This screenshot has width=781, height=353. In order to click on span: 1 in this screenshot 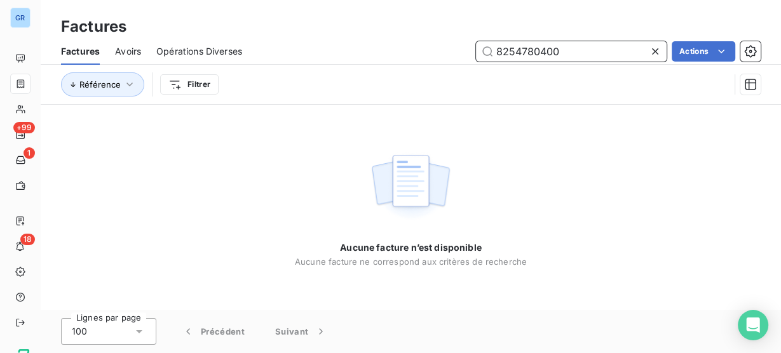, I will do `click(29, 153)`.